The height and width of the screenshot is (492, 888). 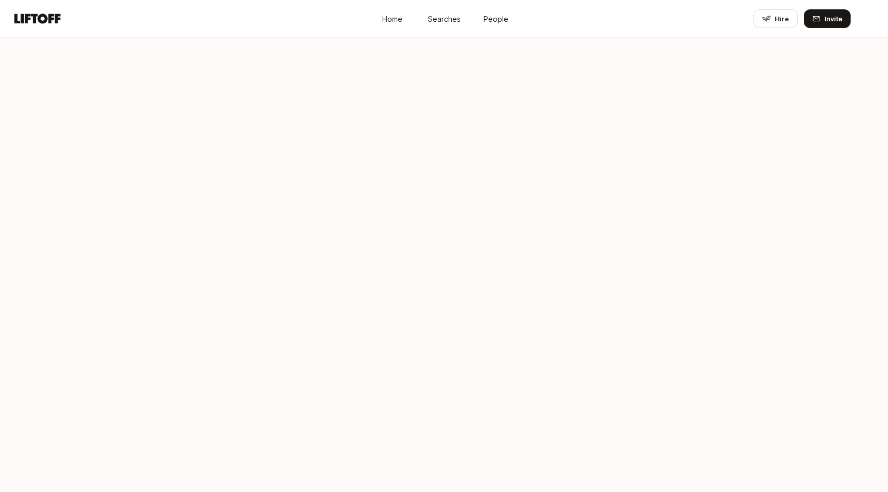 What do you see at coordinates (827, 19) in the screenshot?
I see `button: Invite` at bounding box center [827, 19].